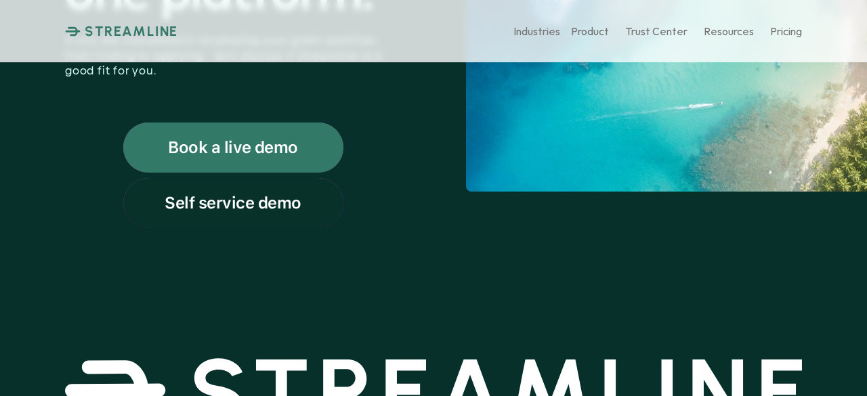 This screenshot has height=396, width=867. What do you see at coordinates (656, 30) in the screenshot?
I see `p: Trust Center` at bounding box center [656, 30].